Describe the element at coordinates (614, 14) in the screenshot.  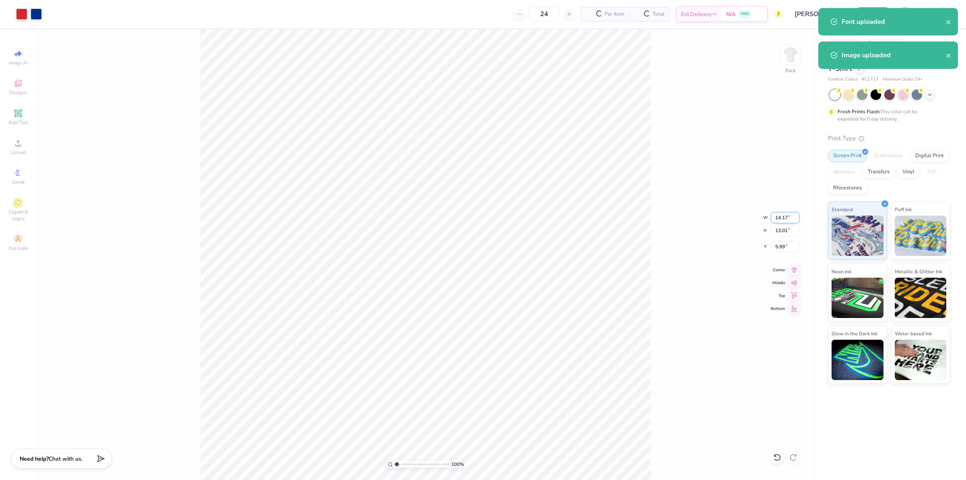
I see `span: Per Item` at that location.